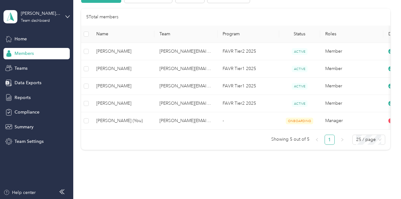 The width and height of the screenshot is (401, 199). I want to click on span: right, so click(342, 140).